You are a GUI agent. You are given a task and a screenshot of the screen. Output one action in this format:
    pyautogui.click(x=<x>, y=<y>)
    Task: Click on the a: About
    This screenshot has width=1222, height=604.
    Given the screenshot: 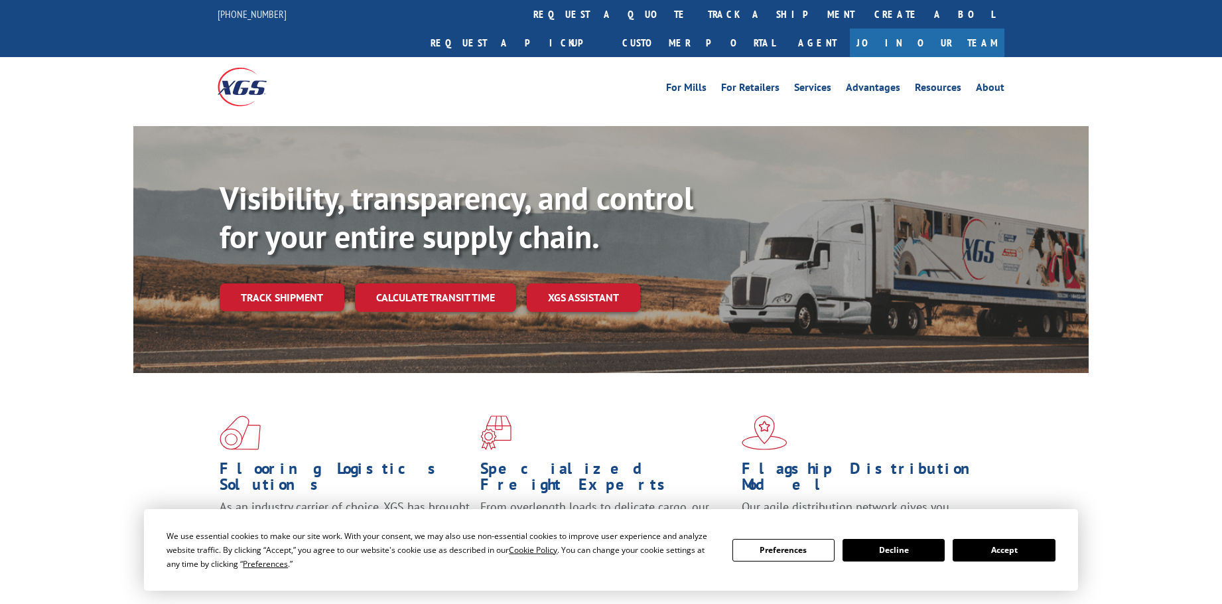 What is the action you would take?
    pyautogui.click(x=990, y=90)
    